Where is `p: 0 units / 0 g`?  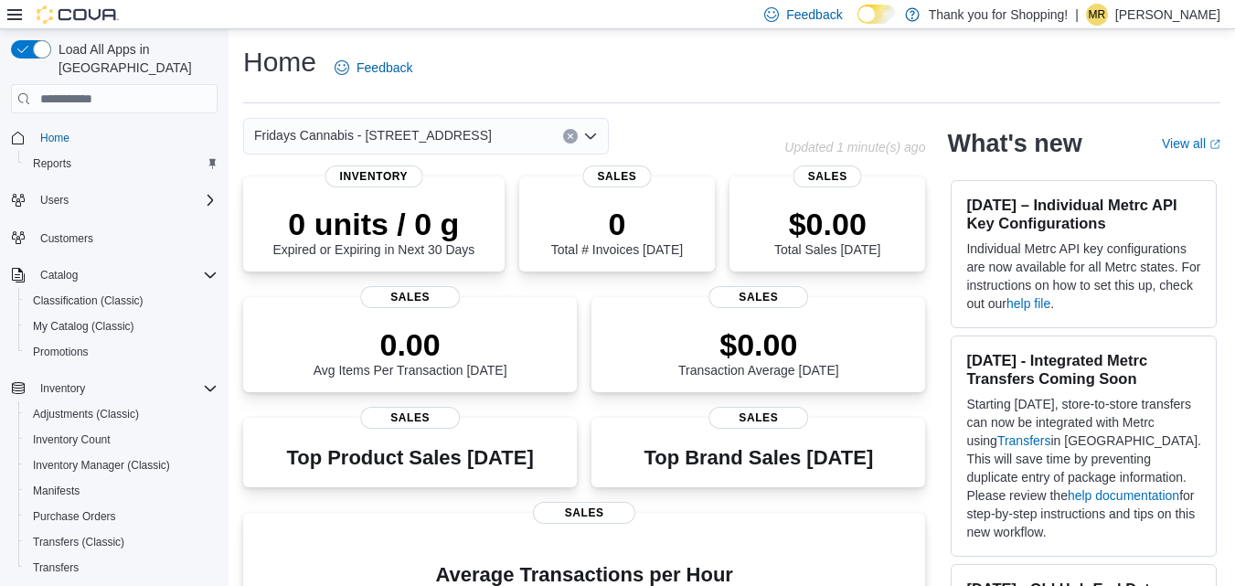 p: 0 units / 0 g is located at coordinates (373, 224).